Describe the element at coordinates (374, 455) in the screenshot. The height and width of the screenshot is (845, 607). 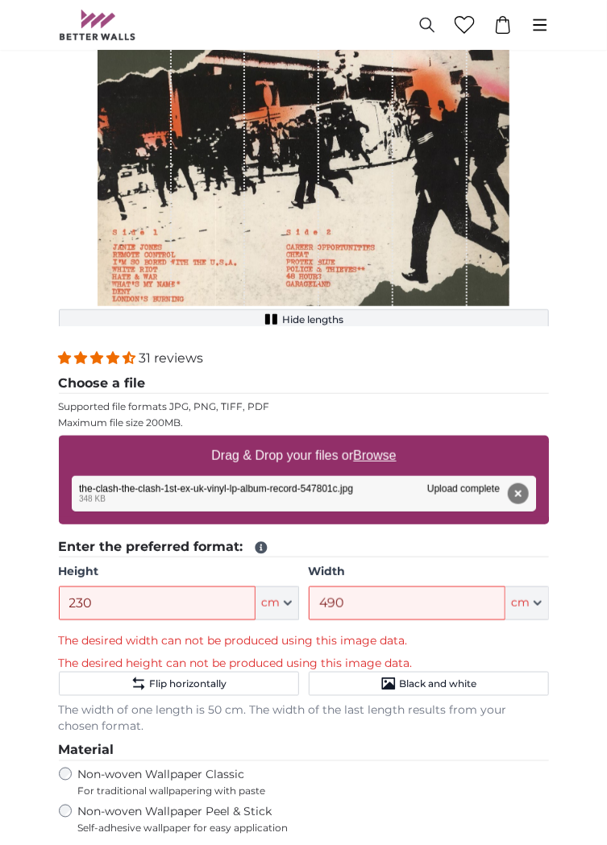
I see `u: Browse` at that location.